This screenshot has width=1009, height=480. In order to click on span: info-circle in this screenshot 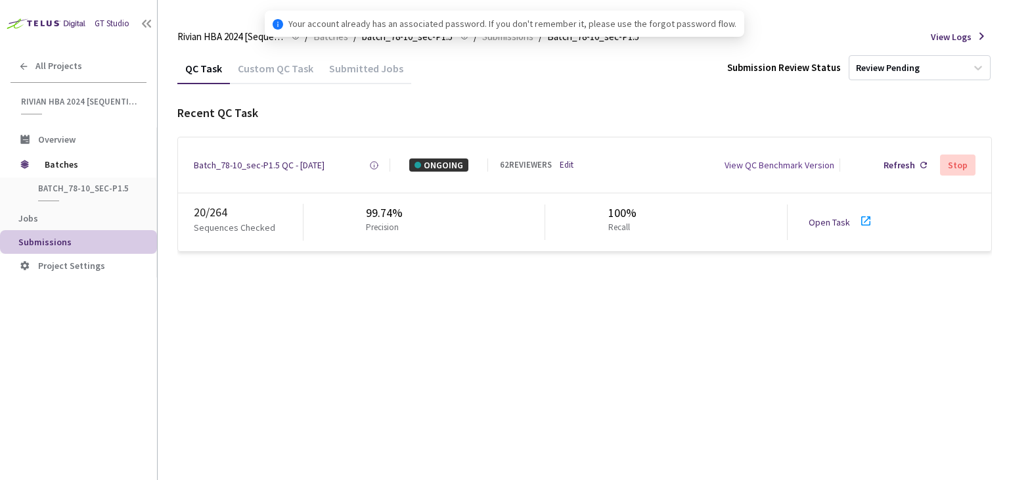, I will do `click(278, 24)`.